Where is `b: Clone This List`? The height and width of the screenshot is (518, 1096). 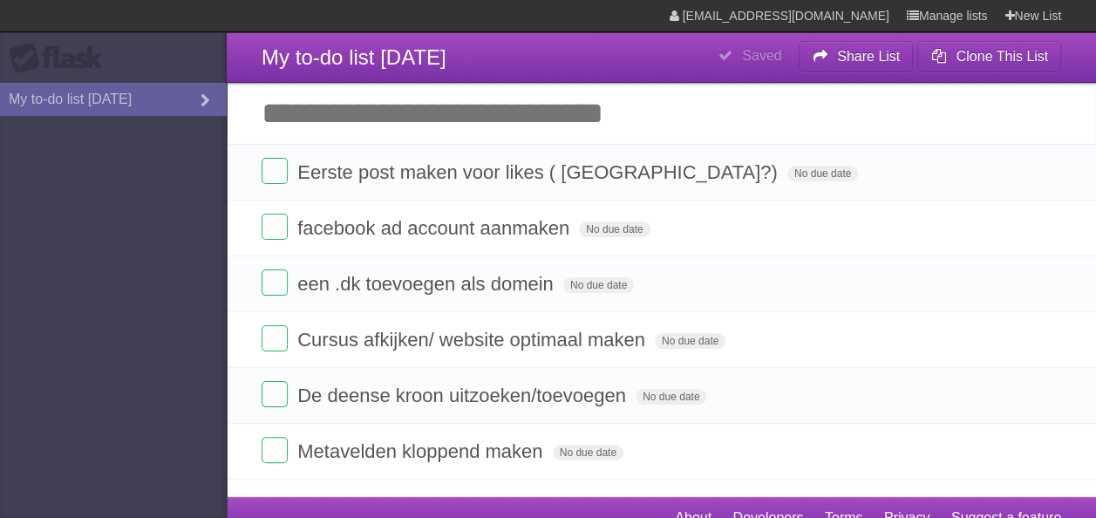 b: Clone This List is located at coordinates (1002, 56).